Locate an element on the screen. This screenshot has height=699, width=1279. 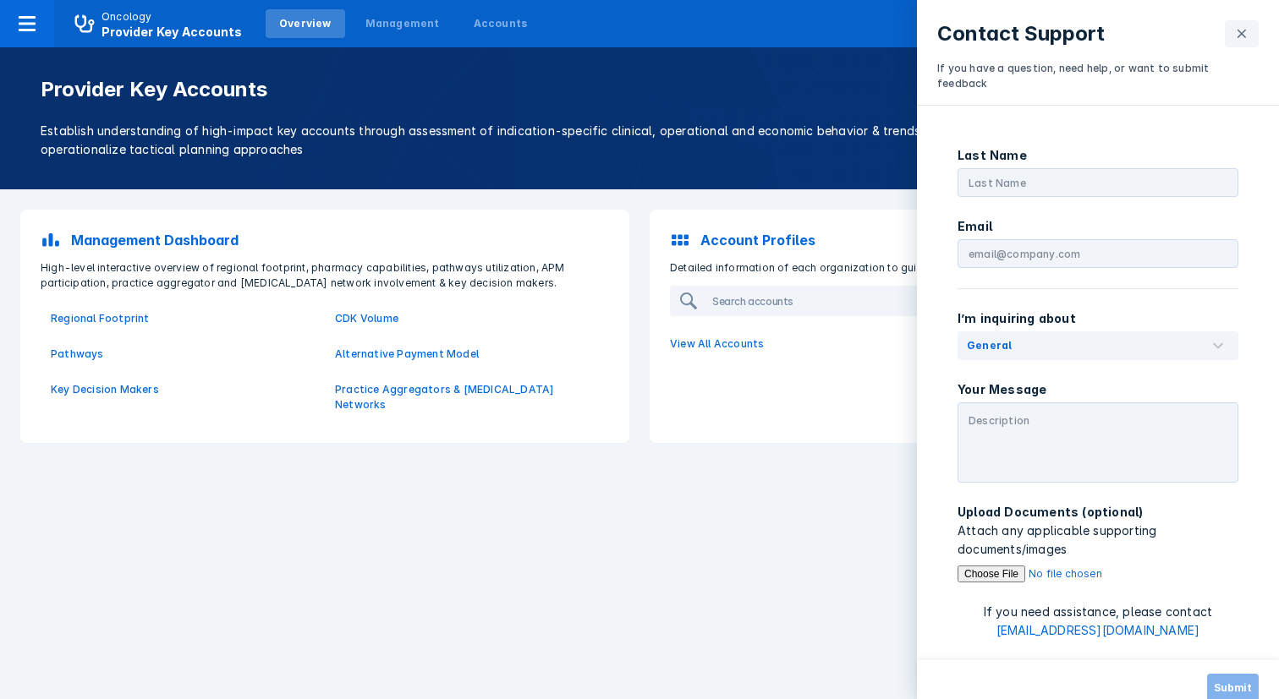
p: Your Message is located at coordinates (1098, 390).